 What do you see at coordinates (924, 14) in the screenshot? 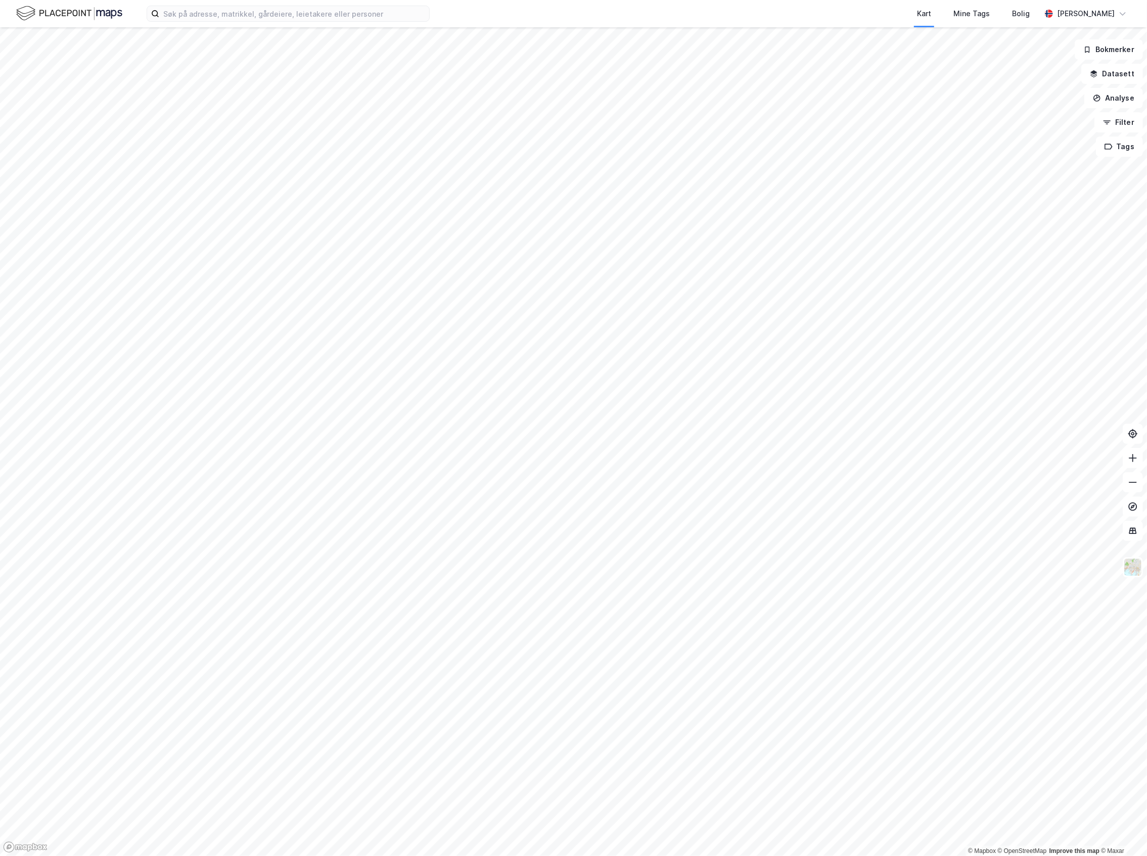
I see `div: Kart` at bounding box center [924, 14].